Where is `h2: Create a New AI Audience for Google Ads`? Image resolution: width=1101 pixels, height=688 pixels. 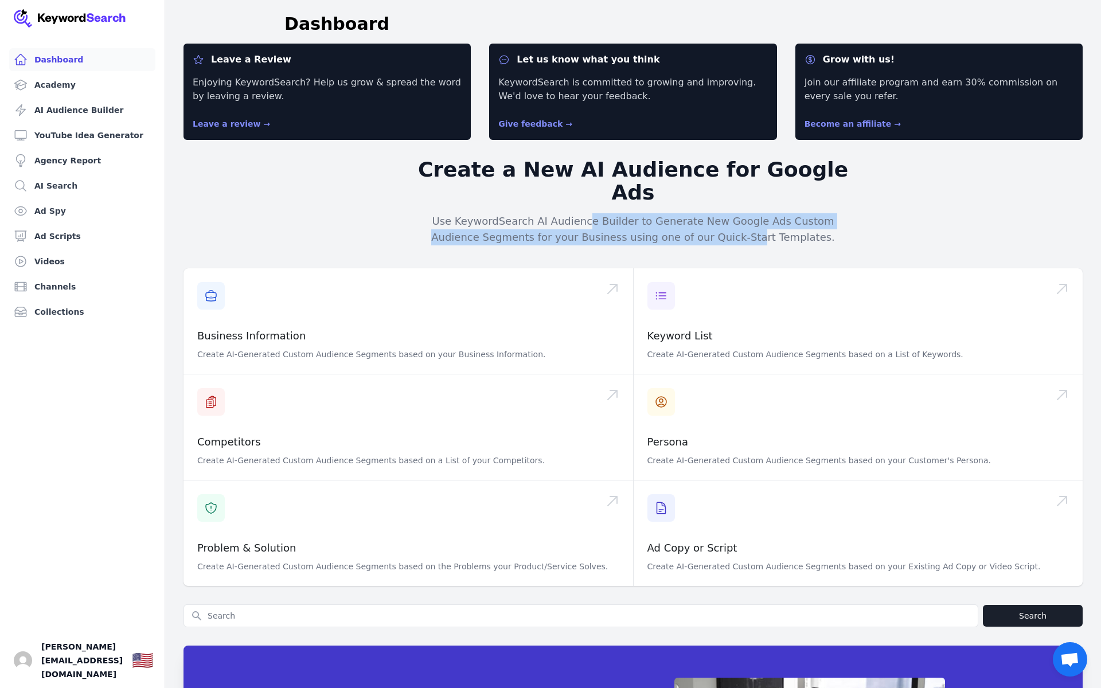 h2: Create a New AI Audience for Google Ads is located at coordinates (633, 181).